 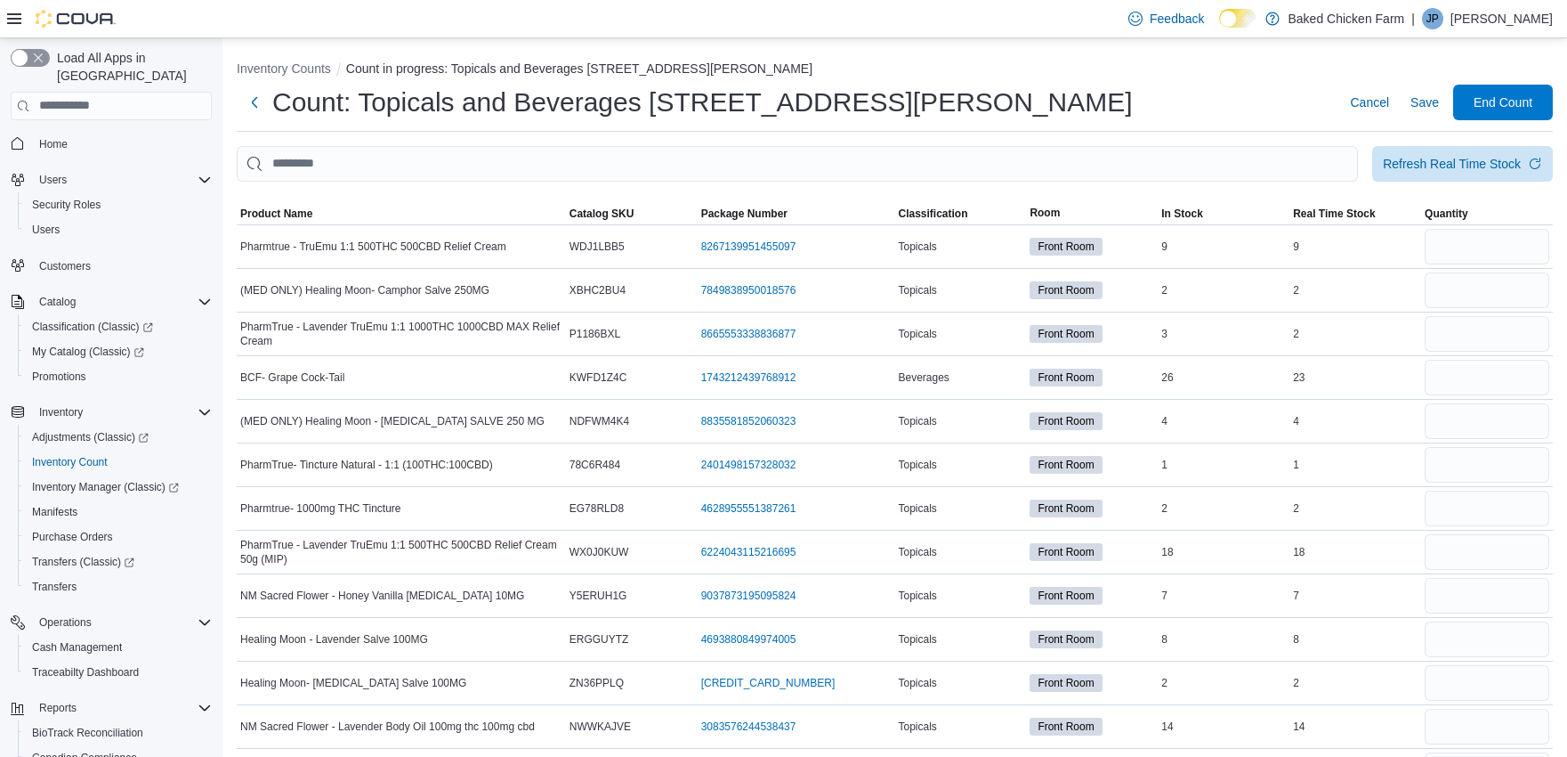 I want to click on a: Adjustments (Classic), so click(x=90, y=437).